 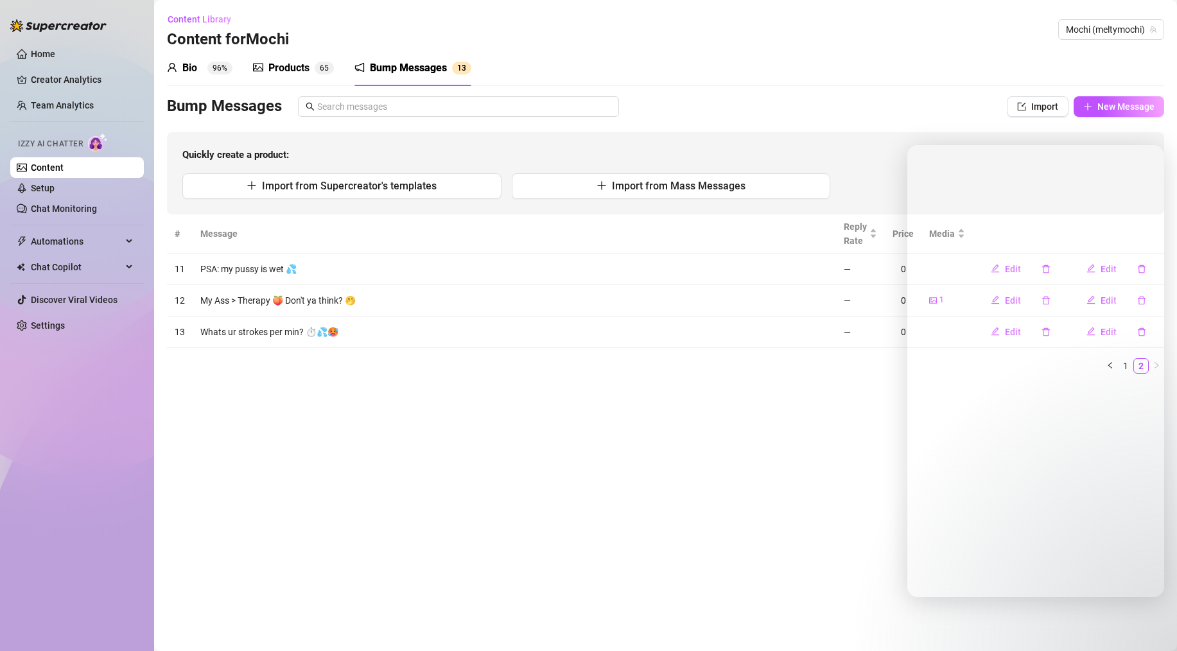 I want to click on span: search, so click(x=310, y=107).